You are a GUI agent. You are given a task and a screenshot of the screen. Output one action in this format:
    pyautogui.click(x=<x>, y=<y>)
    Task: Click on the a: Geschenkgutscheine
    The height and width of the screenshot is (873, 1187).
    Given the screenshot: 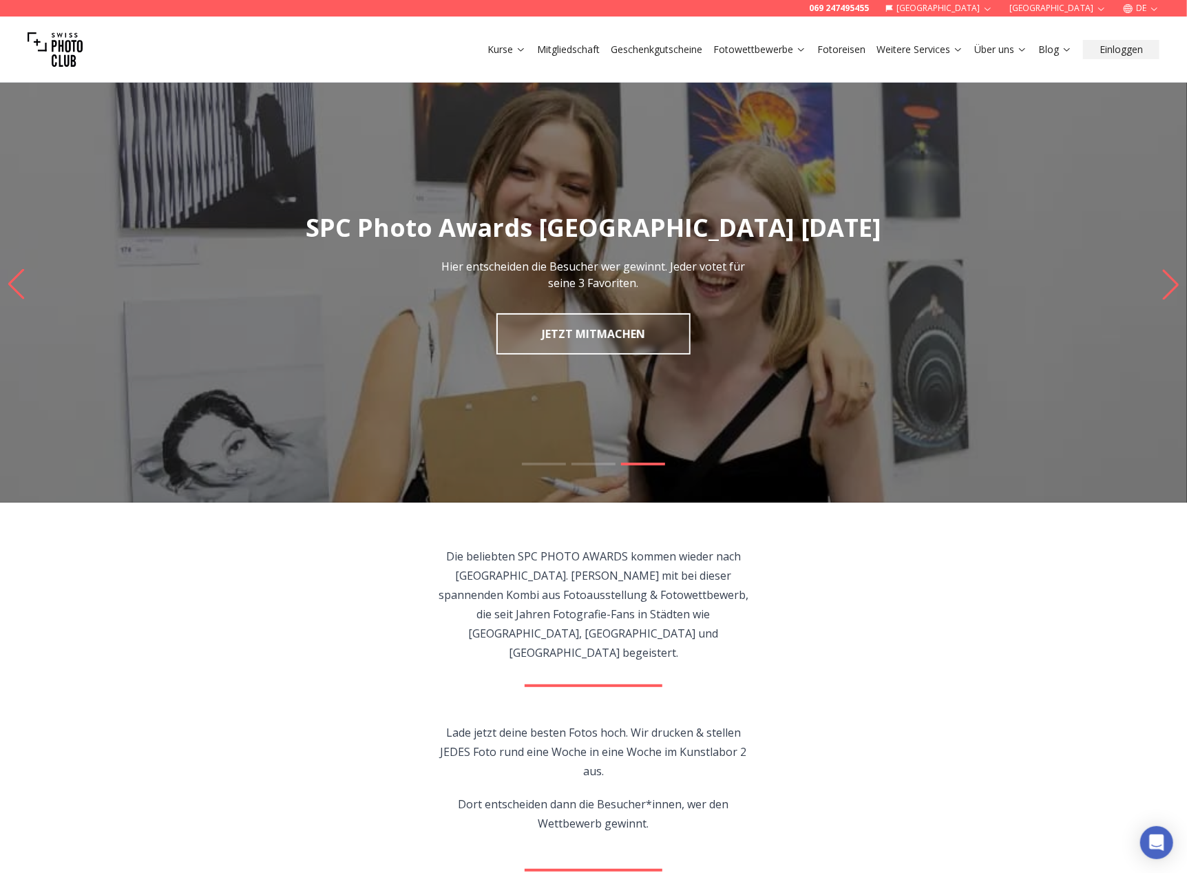 What is the action you would take?
    pyautogui.click(x=656, y=50)
    